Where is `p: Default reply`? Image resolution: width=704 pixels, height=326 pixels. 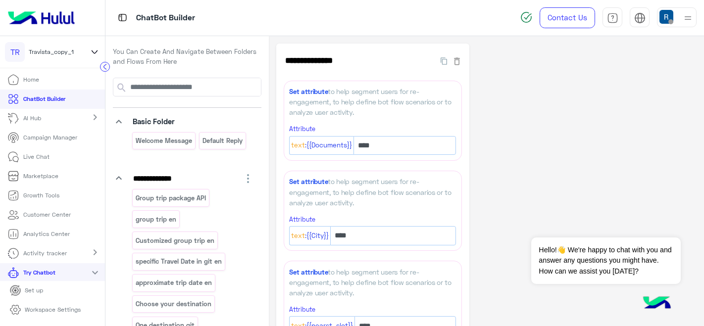 p: Default reply is located at coordinates (223, 141).